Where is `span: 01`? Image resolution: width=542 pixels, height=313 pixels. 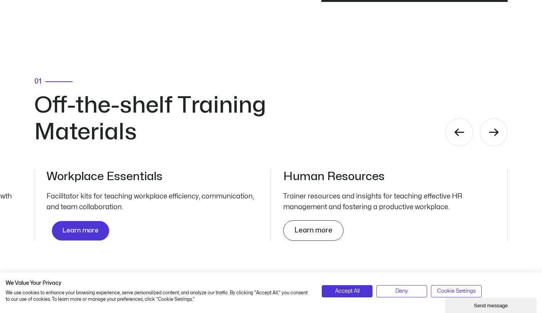
span: 01 is located at coordinates (38, 82).